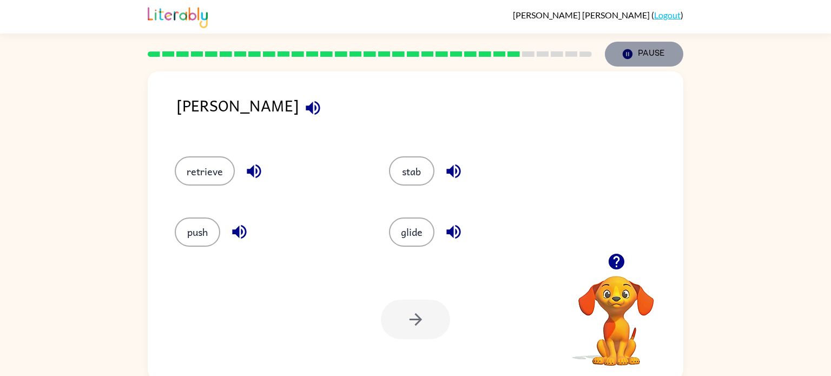 The height and width of the screenshot is (376, 831). I want to click on video: Your browser must support playing .mp4 files to use Literably. Please try using another browser., so click(616, 313).